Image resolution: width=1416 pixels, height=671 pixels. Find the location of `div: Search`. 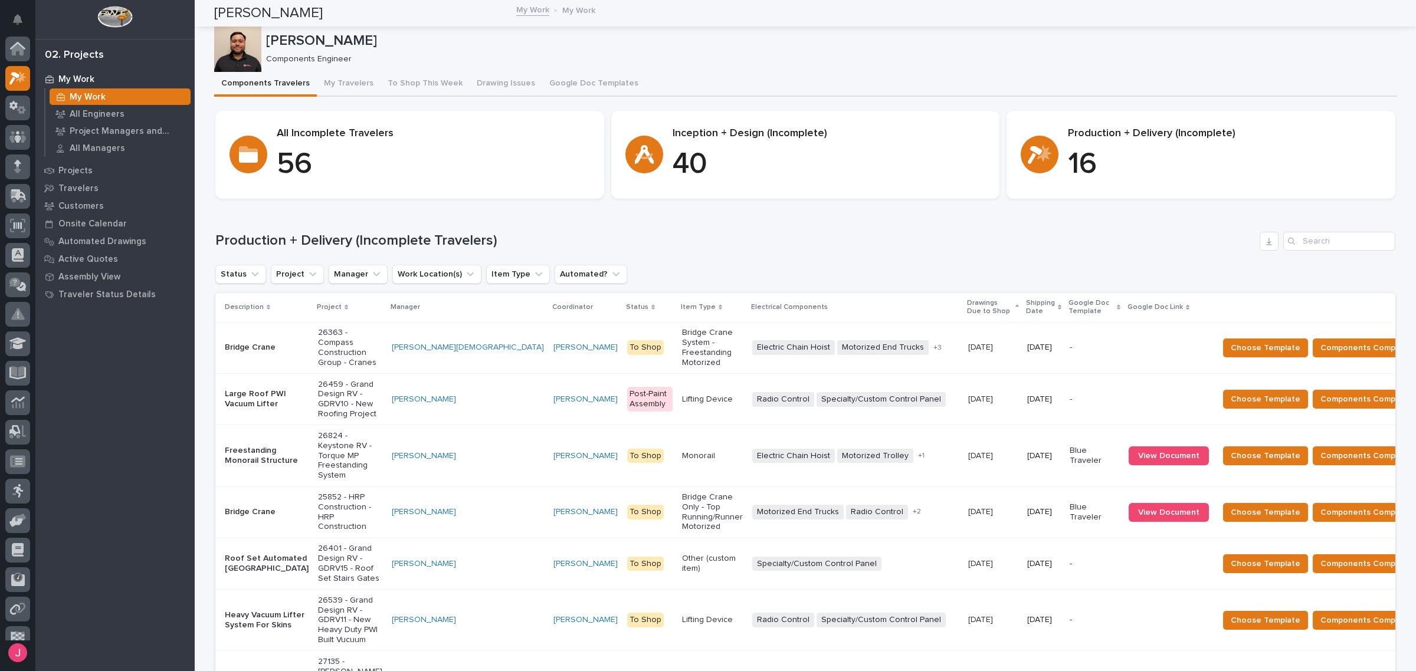

div: Search is located at coordinates (1339, 241).